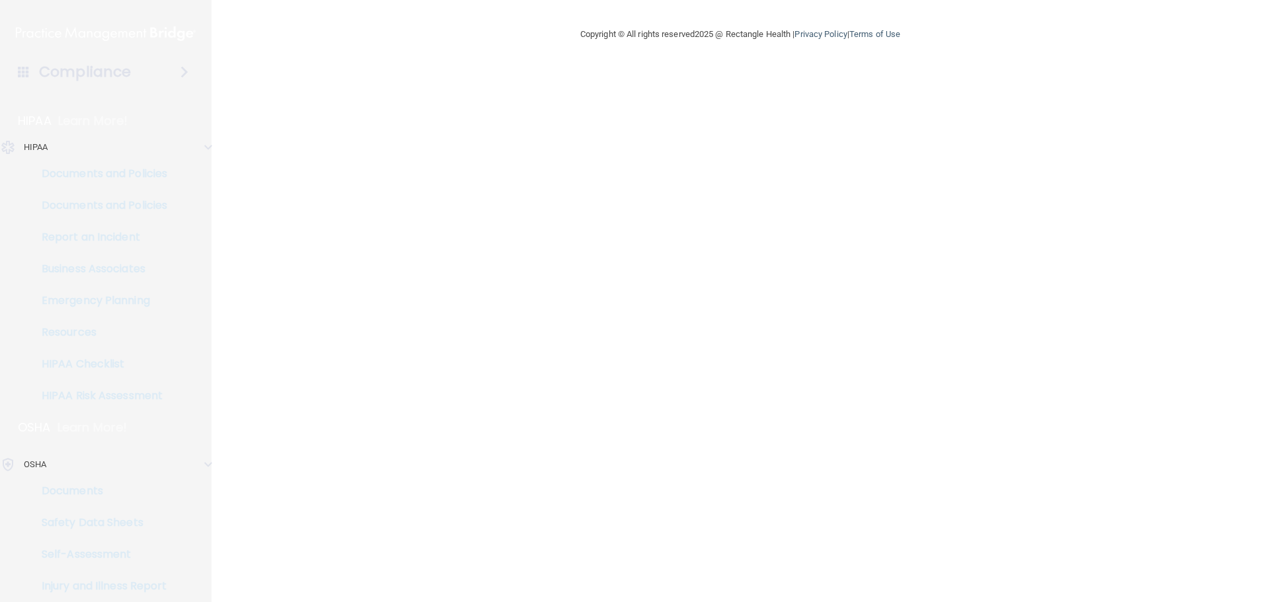 This screenshot has width=1269, height=602. Describe the element at coordinates (99, 237) in the screenshot. I see `p: Report an Incident` at that location.